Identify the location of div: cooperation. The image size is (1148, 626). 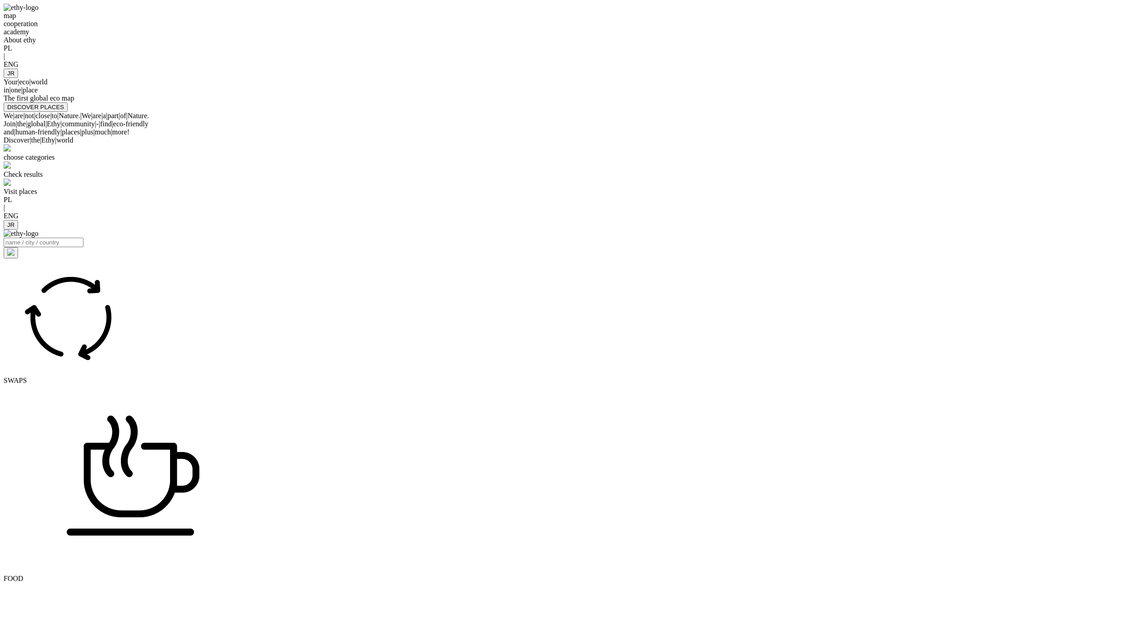
(574, 24).